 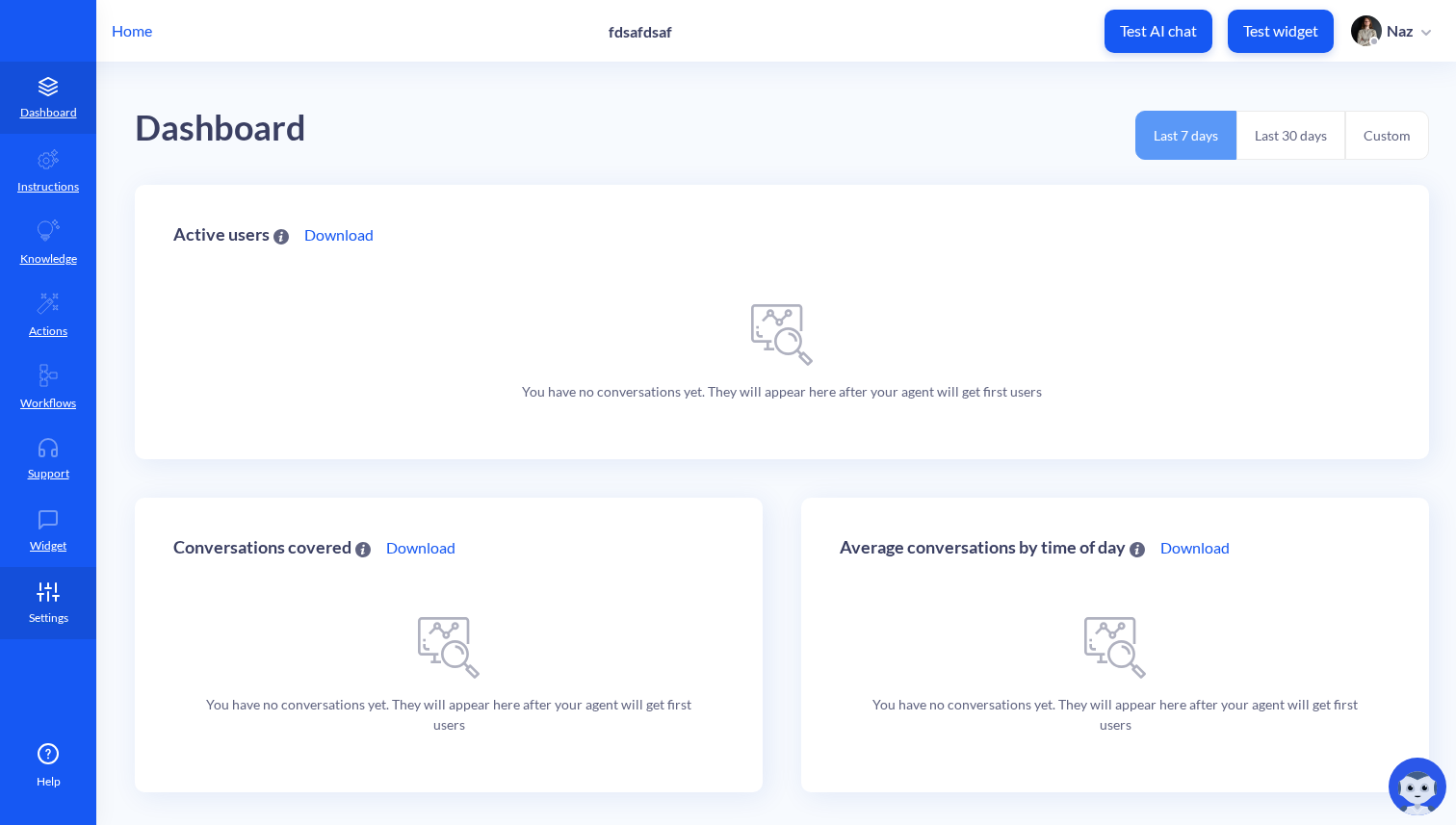 I want to click on button: Last 7 days, so click(x=1186, y=135).